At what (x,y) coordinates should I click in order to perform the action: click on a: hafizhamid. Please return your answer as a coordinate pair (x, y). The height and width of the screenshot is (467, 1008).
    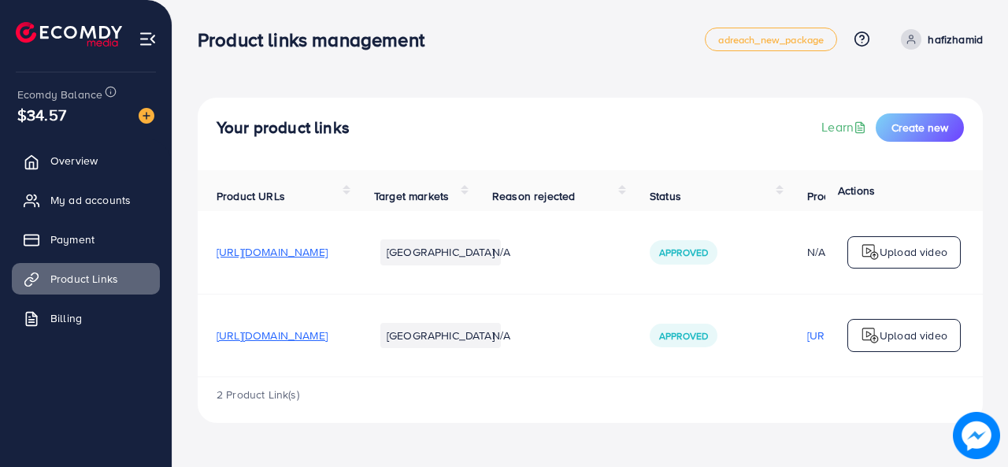
    Looking at the image, I should click on (938, 39).